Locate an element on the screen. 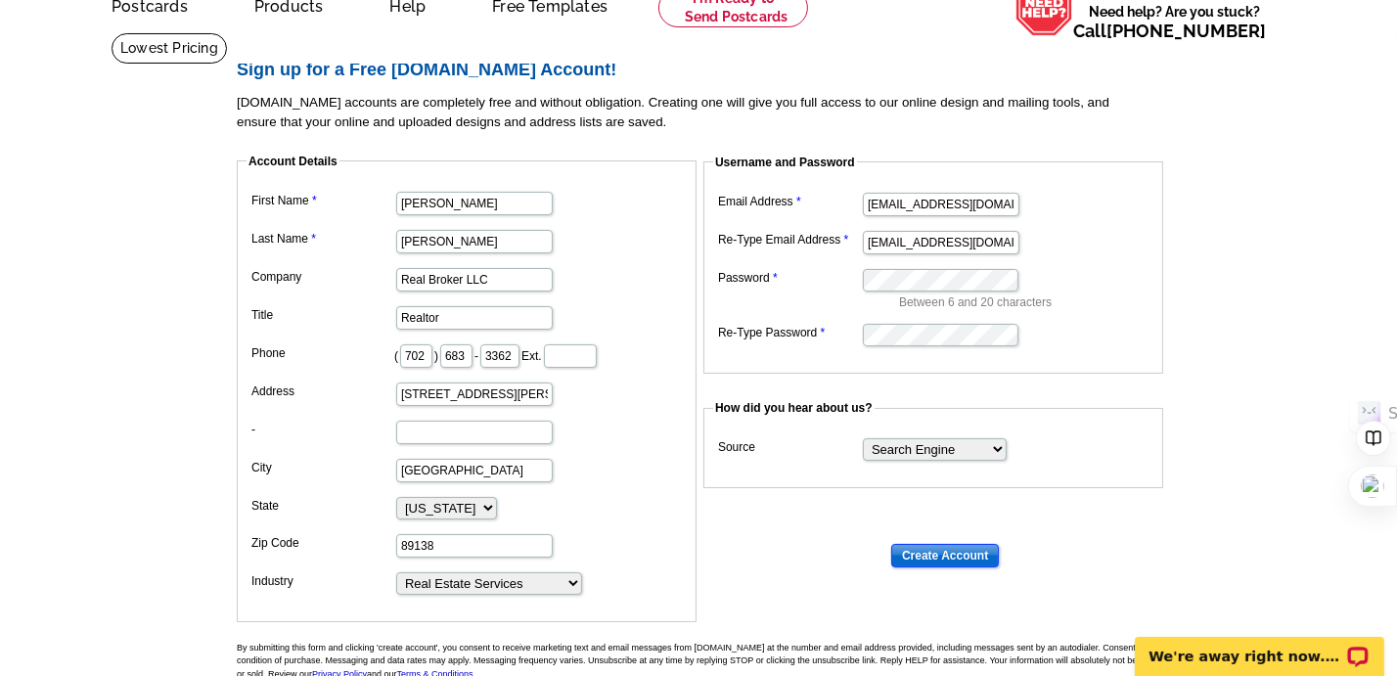 The height and width of the screenshot is (676, 1397). label: Company is located at coordinates (323, 277).